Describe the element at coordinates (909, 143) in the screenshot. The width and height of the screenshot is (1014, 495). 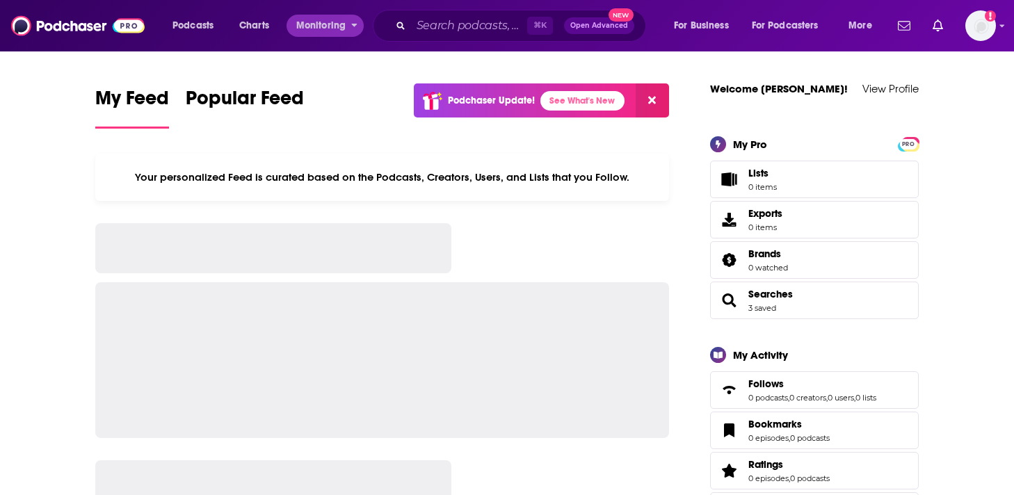
I see `a: PRO` at that location.